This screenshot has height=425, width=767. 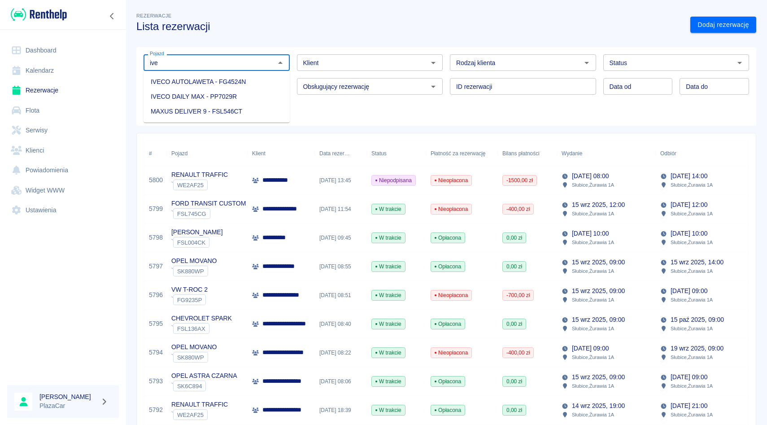 I want to click on span: FSL136AX, so click(x=191, y=328).